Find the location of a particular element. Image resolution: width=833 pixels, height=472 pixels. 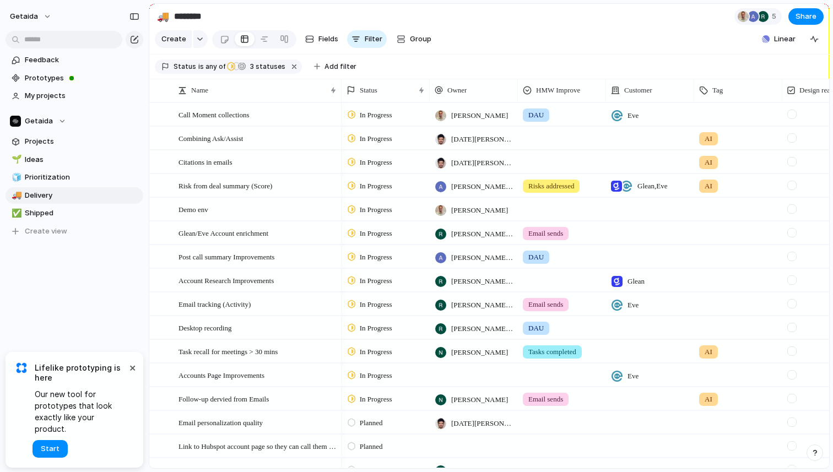

button: Share is located at coordinates (806, 17).